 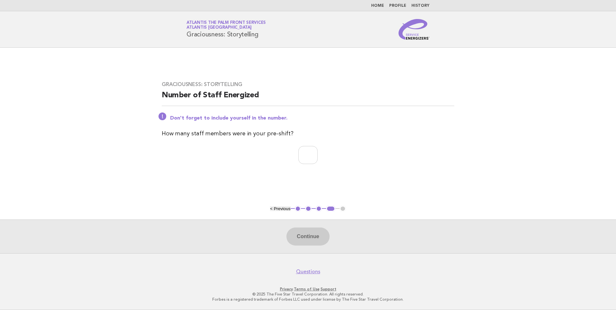 What do you see at coordinates (298, 209) in the screenshot?
I see `button: 1` at bounding box center [298, 209].